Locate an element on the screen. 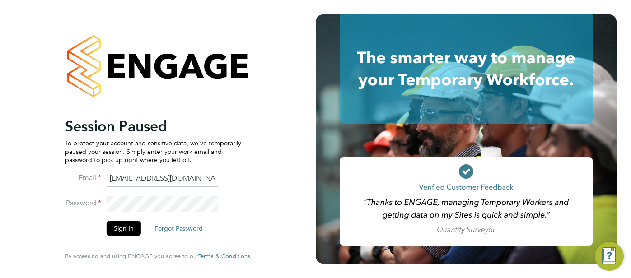 This screenshot has height=278, width=631. button: Sign In is located at coordinates (124, 229).